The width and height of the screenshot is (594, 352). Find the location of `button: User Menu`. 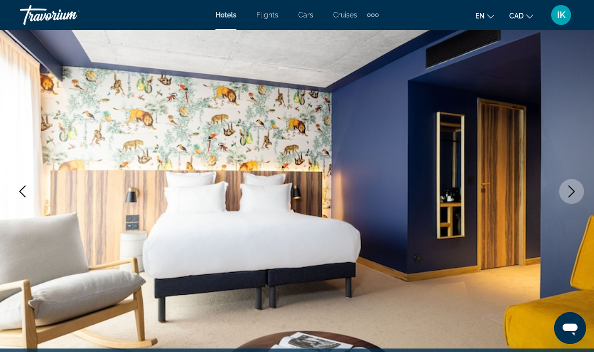

button: User Menu is located at coordinates (561, 15).